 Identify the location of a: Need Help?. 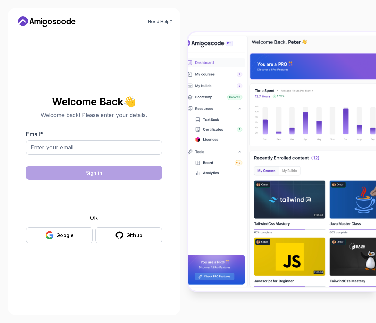
(160, 22).